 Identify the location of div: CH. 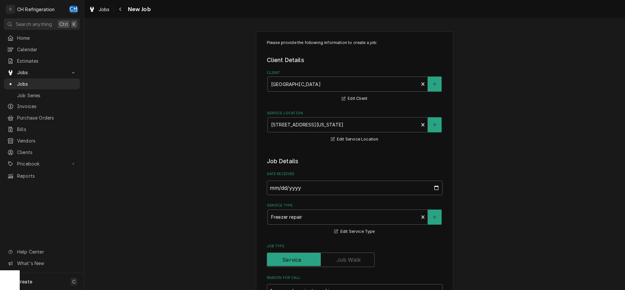
(74, 9).